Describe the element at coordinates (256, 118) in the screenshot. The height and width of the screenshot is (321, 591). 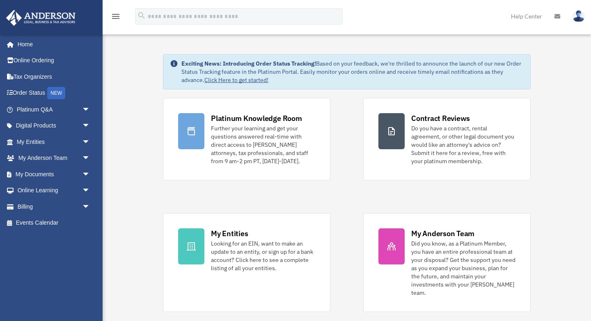
I see `div: Platinum Knowledge Room` at that location.